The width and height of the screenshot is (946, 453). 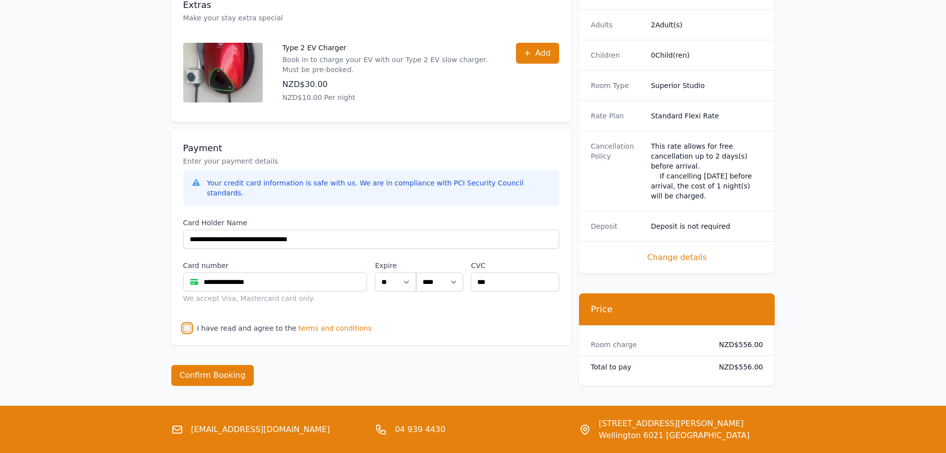 What do you see at coordinates (390, 65) in the screenshot?
I see `p: Book in to charge your EV with our Type 2 EV slow charger. Must be pre-booked.` at bounding box center [390, 65].